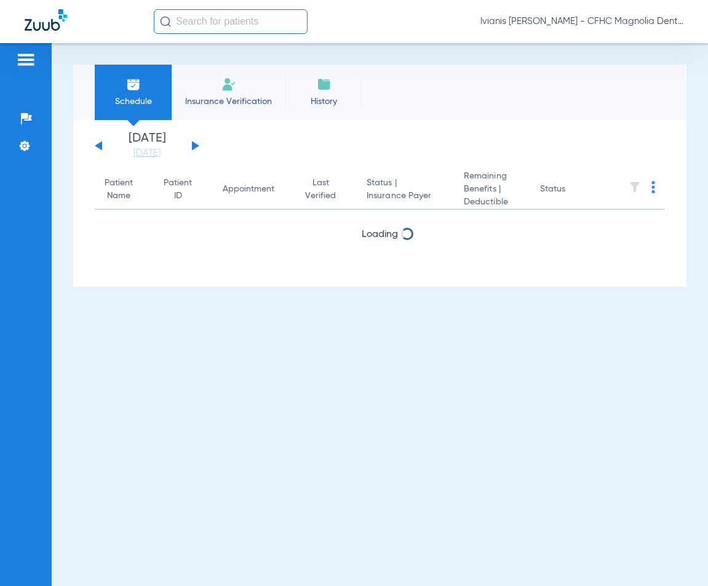  I want to click on span: Loading, so click(380, 234).